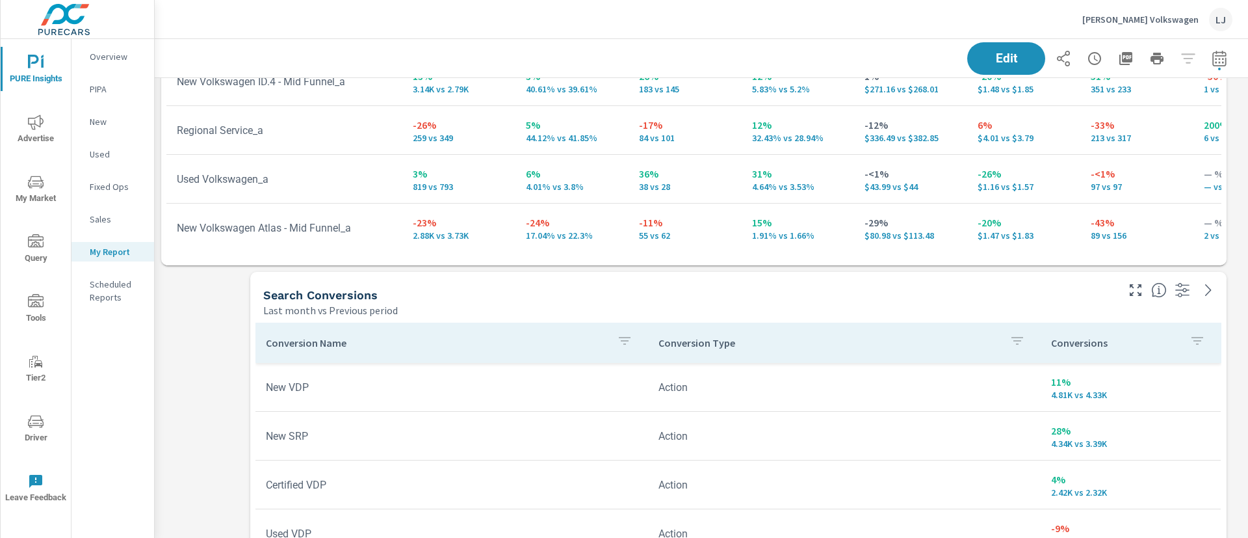 The image size is (1248, 538). Describe the element at coordinates (1131, 443) in the screenshot. I see `p: 4,336 vs 3,395` at that location.